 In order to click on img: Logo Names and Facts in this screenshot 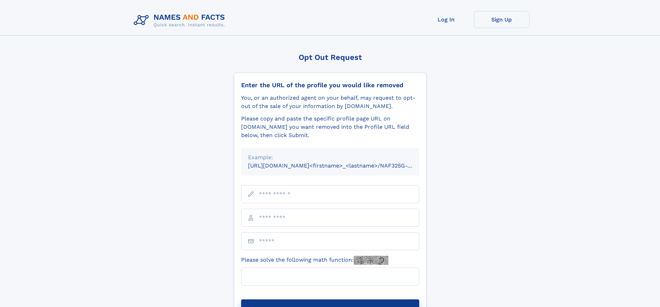, I will do `click(181, 20)`.